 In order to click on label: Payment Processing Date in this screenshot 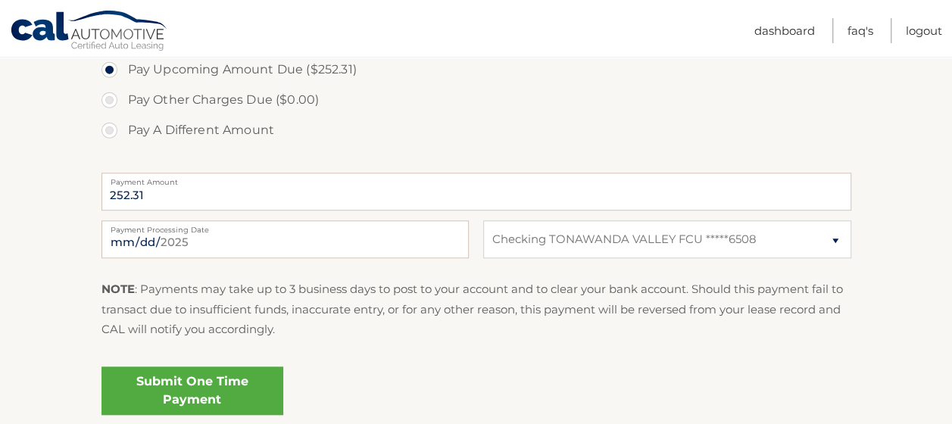, I will do `click(285, 226)`.